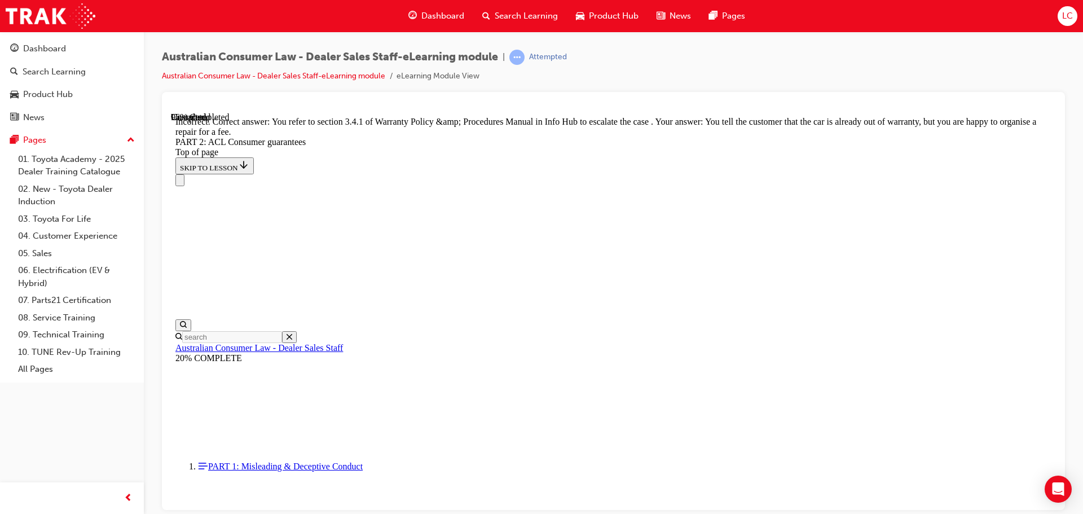 The height and width of the screenshot is (514, 1083). What do you see at coordinates (72, 117) in the screenshot?
I see `a: News` at bounding box center [72, 117].